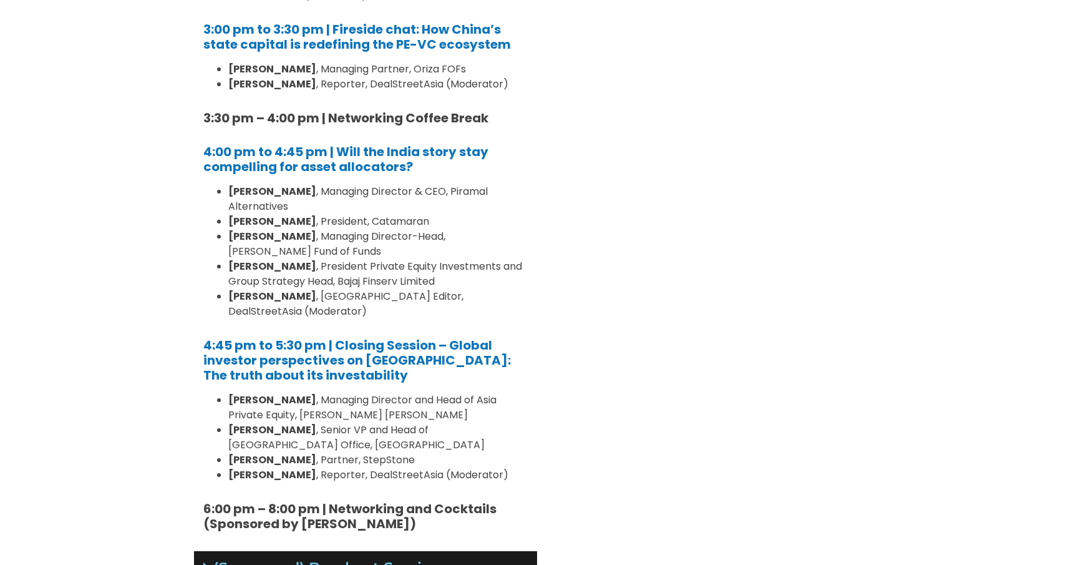 The height and width of the screenshot is (565, 1086). What do you see at coordinates (346, 159) in the screenshot?
I see `b: 4:00 pm to 4:45 pm | Will the India story stay compelling for asset allocators?` at bounding box center [346, 159].